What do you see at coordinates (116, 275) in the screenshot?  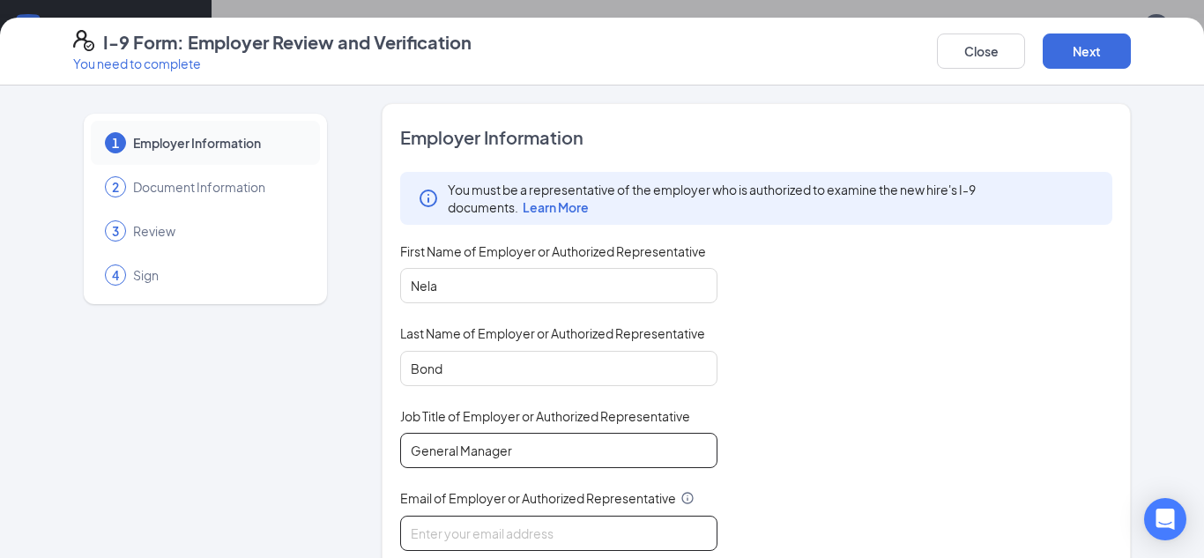 I see `span: 4` at bounding box center [116, 275].